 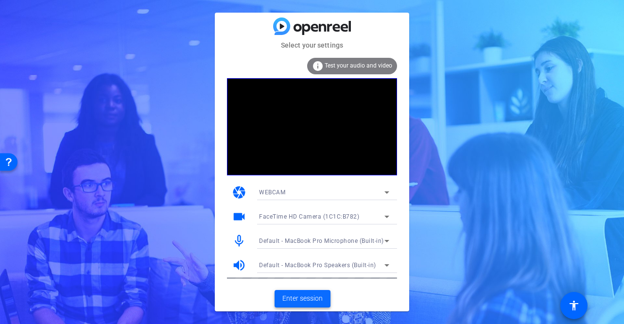 I want to click on span: WEBCAM, so click(x=272, y=192).